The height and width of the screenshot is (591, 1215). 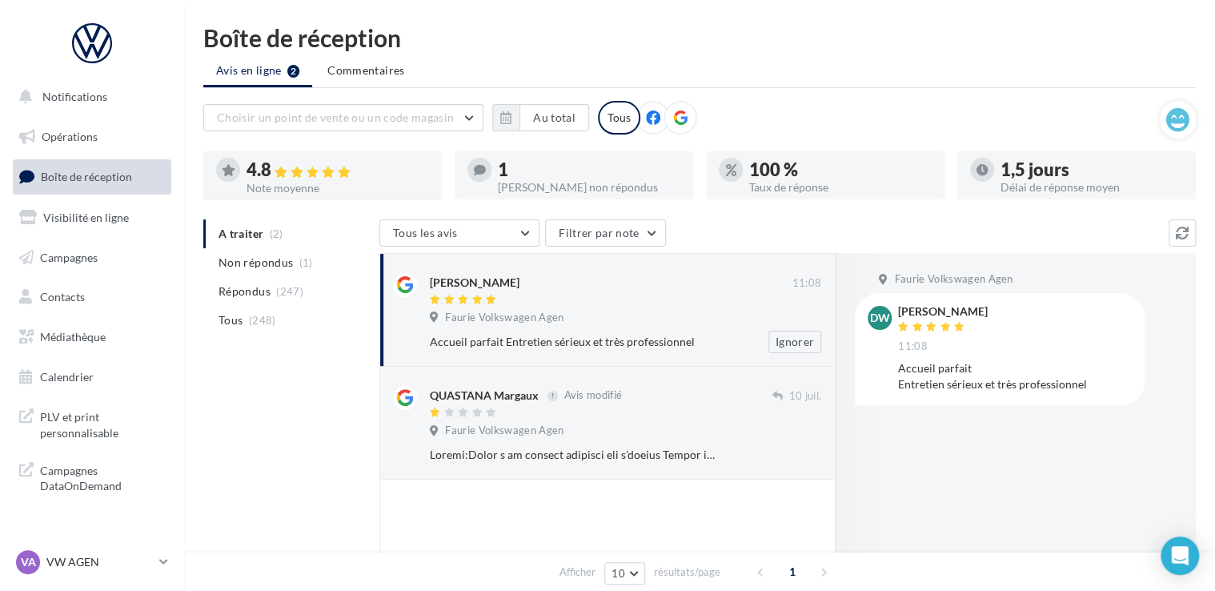 I want to click on span: Médiathèque, so click(x=73, y=336).